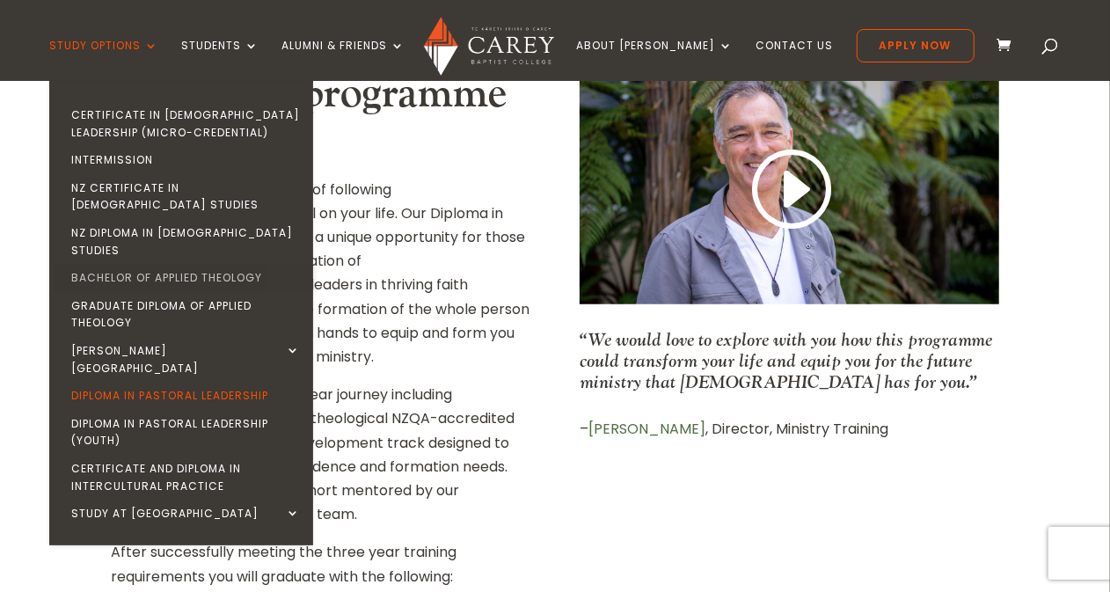 This screenshot has height=592, width=1110. I want to click on a: Contact Us, so click(795, 60).